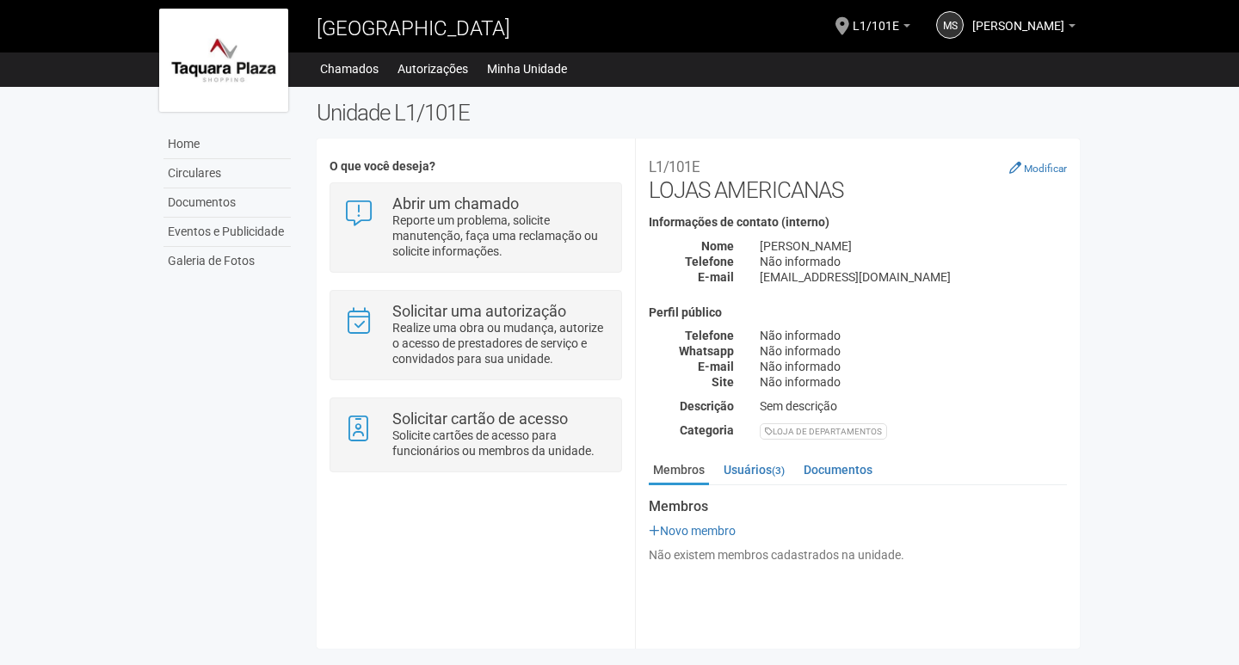 Image resolution: width=1239 pixels, height=665 pixels. I want to click on a: L1/101E, so click(881, 28).